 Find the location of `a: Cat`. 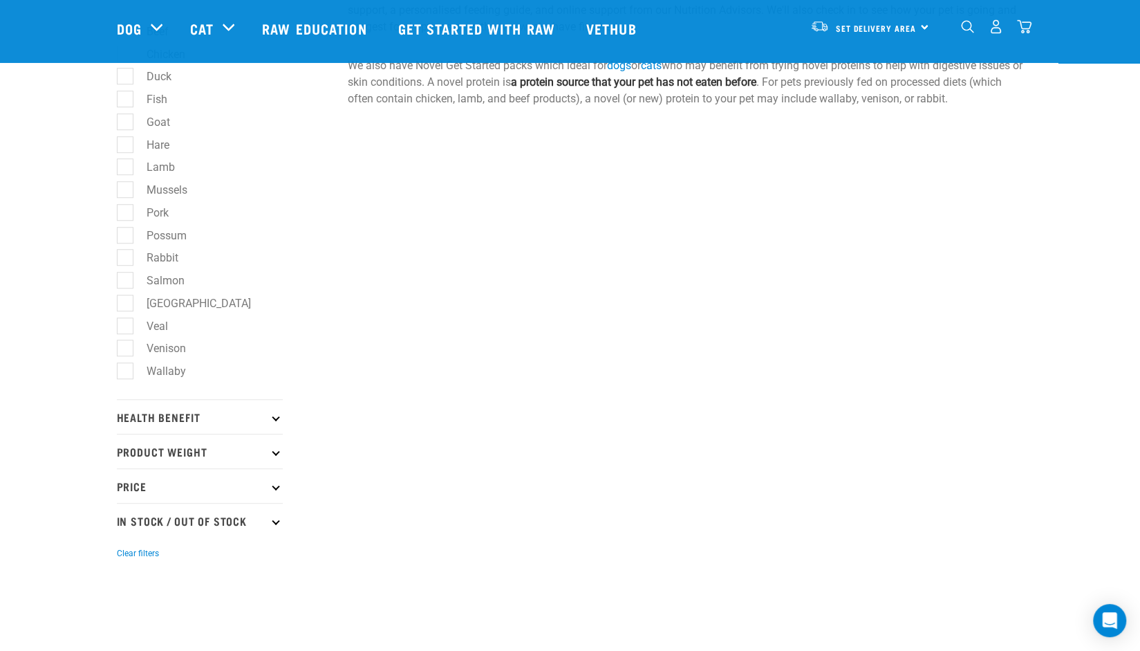

a: Cat is located at coordinates (202, 28).